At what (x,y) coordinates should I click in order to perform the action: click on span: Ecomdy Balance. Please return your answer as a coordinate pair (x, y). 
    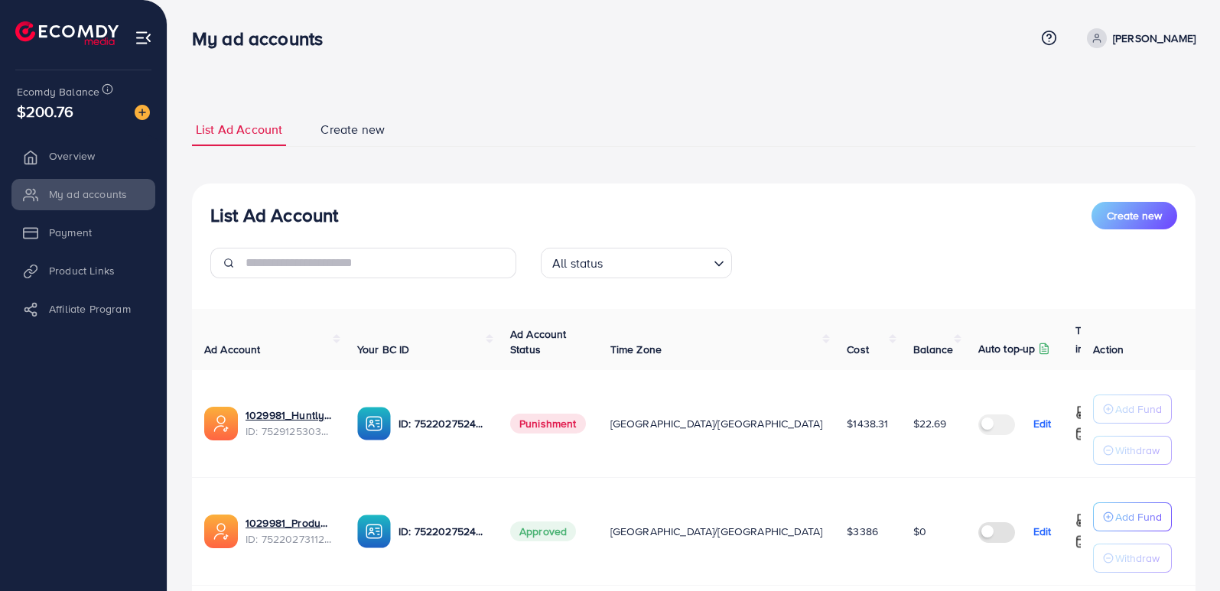
    Looking at the image, I should click on (58, 92).